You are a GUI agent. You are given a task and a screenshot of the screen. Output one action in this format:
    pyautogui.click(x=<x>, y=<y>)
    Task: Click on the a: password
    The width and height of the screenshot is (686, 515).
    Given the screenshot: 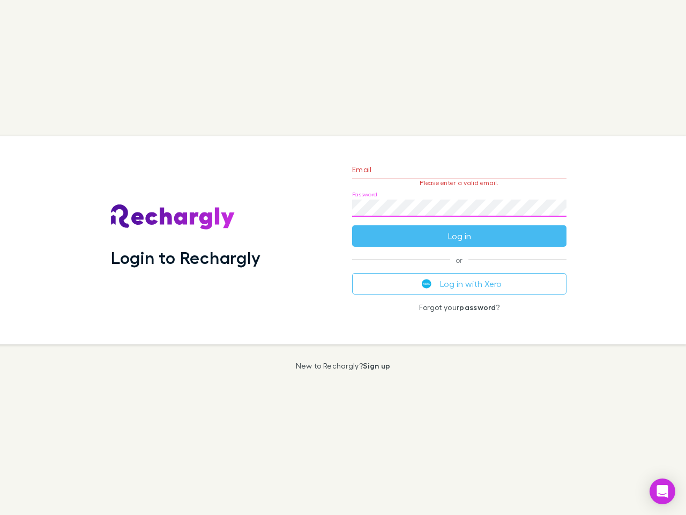 What is the action you would take?
    pyautogui.click(x=478, y=307)
    